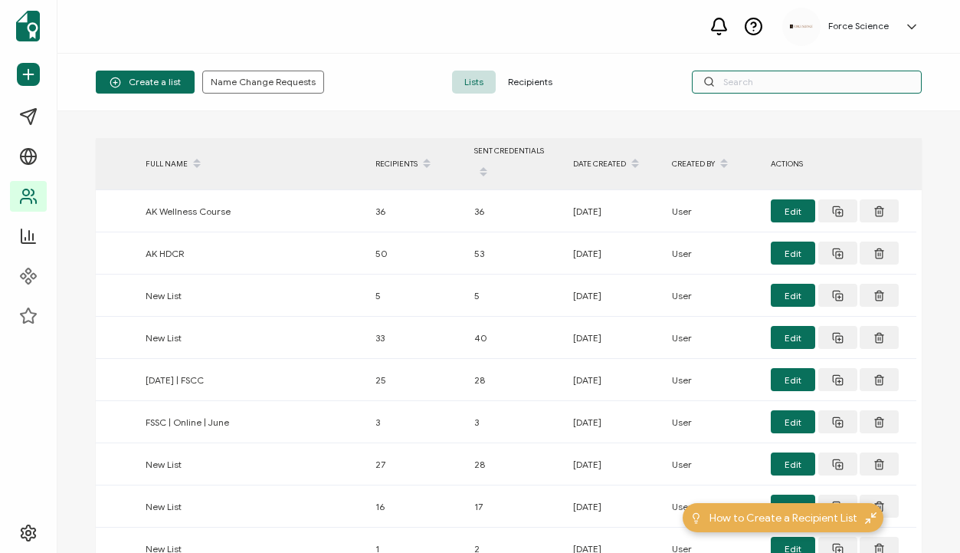 The height and width of the screenshot is (553, 960). What do you see at coordinates (783, 517) in the screenshot?
I see `span: How to Create a Recipient List` at bounding box center [783, 517].